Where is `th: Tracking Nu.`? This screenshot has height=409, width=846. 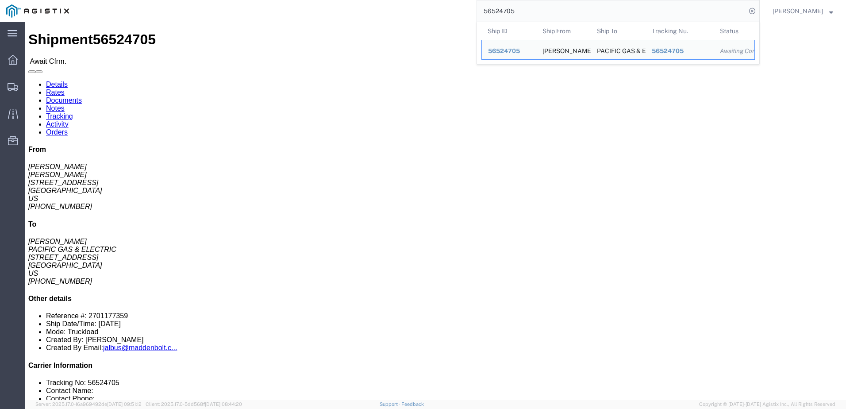
th: Tracking Nu. is located at coordinates (680, 31).